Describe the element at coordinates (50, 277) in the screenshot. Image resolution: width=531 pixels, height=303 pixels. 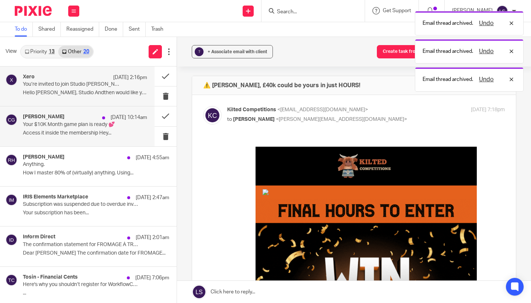
I see `h4: Tosin - Financial Cents` at that location.